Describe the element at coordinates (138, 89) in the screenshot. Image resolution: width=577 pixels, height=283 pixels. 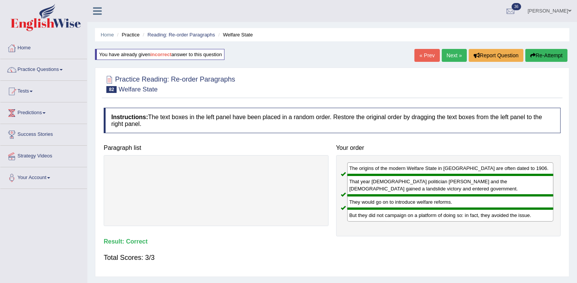
I see `small: Welfare State` at that location.